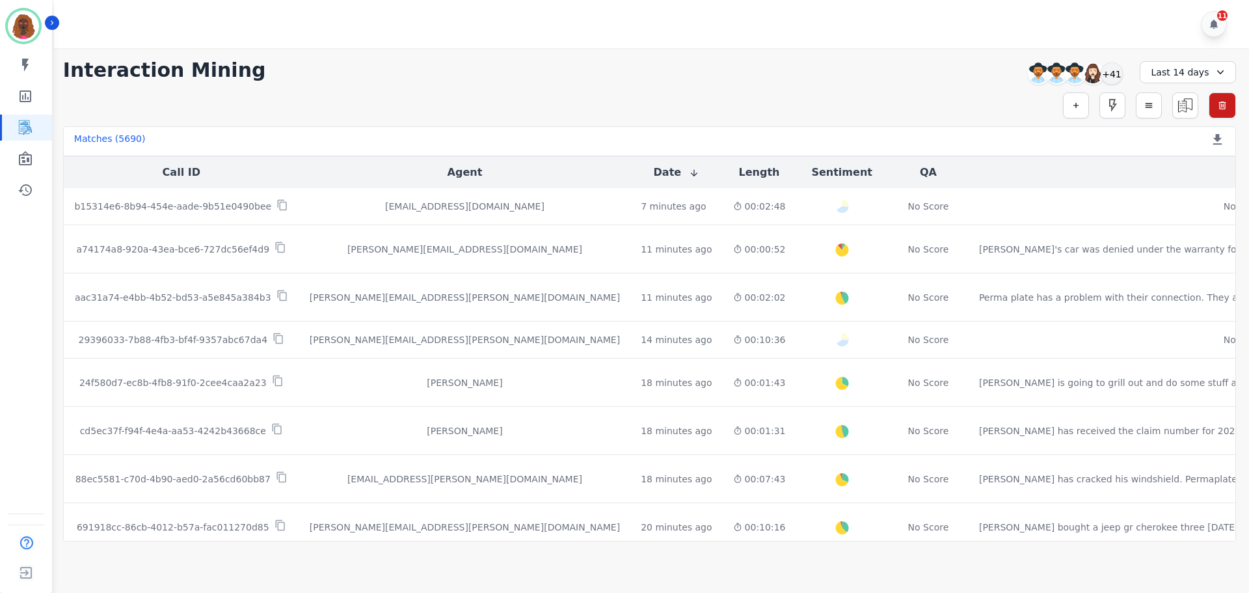 The width and height of the screenshot is (1249, 593). I want to click on div: Last 14 days, so click(1188, 72).